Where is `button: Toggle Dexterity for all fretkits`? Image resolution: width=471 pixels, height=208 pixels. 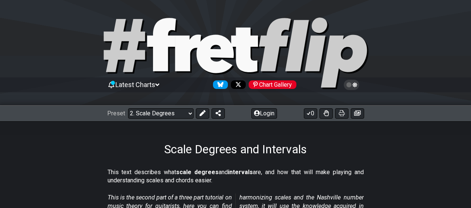 button: Toggle Dexterity for all fretkits is located at coordinates (326, 114).